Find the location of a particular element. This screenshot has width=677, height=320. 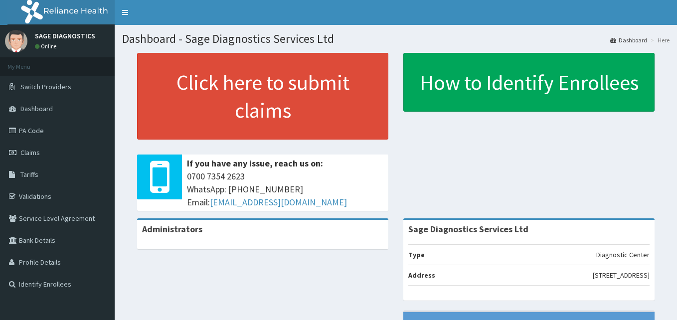

strong: Sage Diagnostics Services Ltd is located at coordinates (468, 229).